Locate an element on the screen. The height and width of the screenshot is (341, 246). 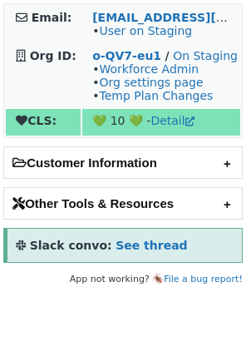
td: 💚 10 💚 - is located at coordinates (161, 122).